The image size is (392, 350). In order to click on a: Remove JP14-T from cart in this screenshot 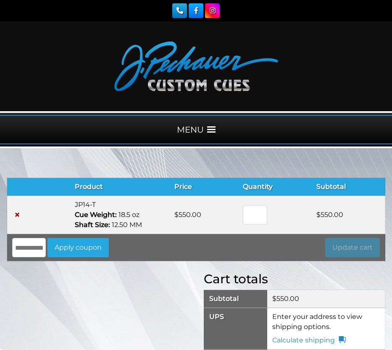, I will do `click(17, 215)`.